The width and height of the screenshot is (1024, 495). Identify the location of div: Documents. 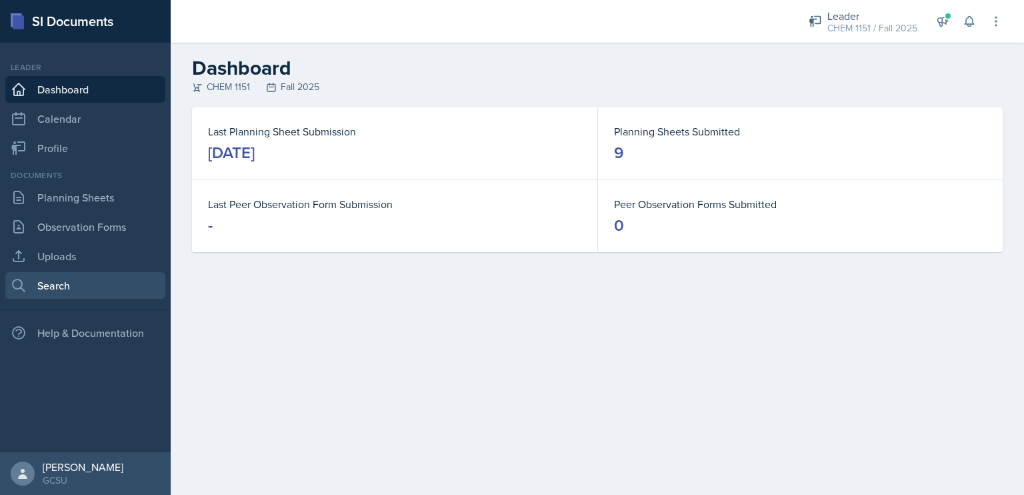
(85, 175).